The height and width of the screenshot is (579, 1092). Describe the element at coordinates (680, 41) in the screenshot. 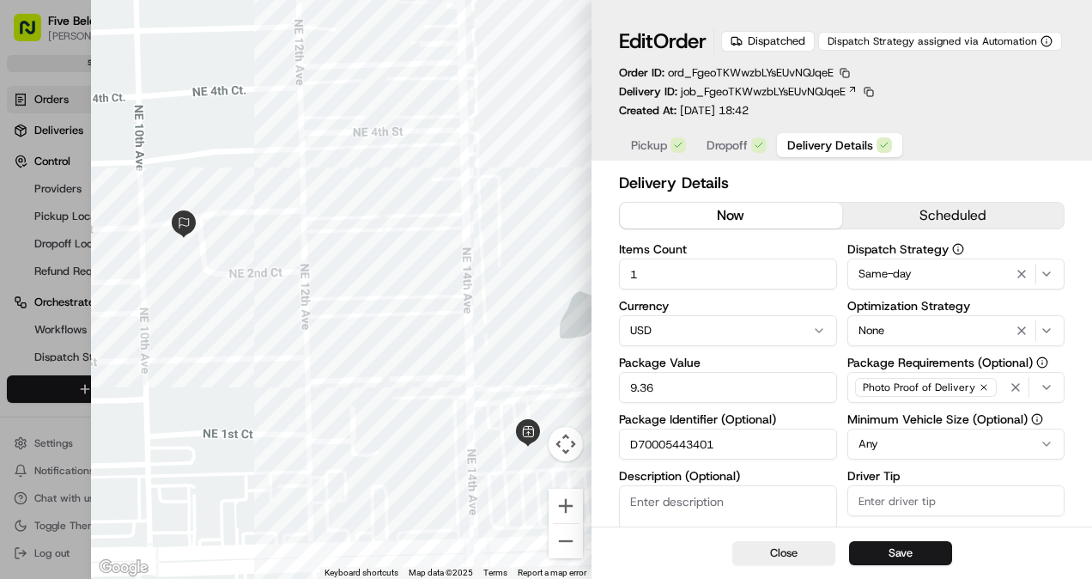

I see `span: Order` at that location.